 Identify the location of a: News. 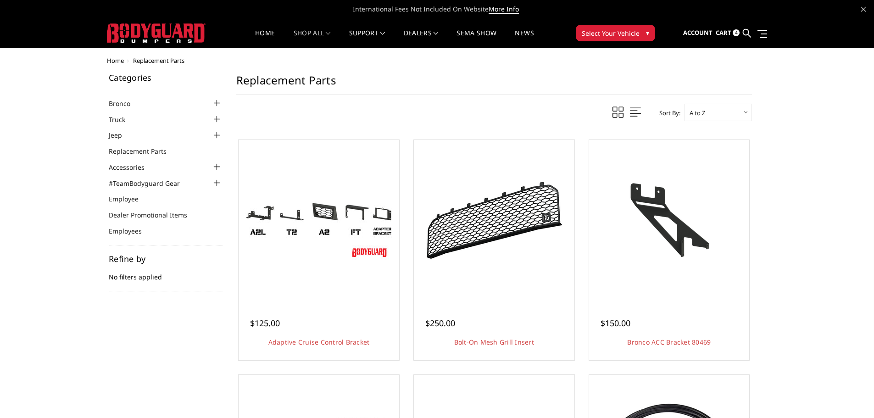
(524, 39).